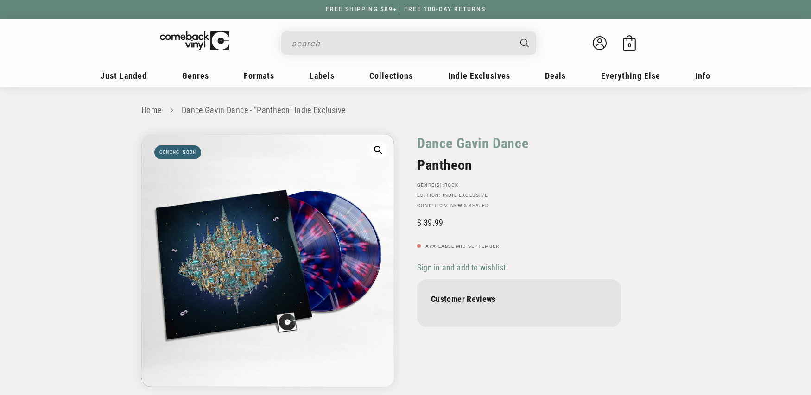 This screenshot has height=395, width=811. Describe the element at coordinates (259, 75) in the screenshot. I see `span: Formats` at that location.